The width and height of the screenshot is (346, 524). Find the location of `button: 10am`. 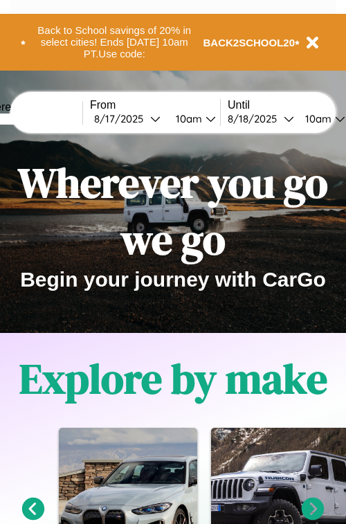

button: 10am is located at coordinates (192, 118).